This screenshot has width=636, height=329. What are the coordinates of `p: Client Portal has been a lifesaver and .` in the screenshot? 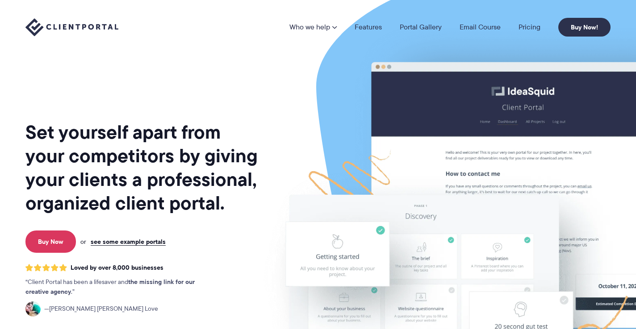 It's located at (119, 287).